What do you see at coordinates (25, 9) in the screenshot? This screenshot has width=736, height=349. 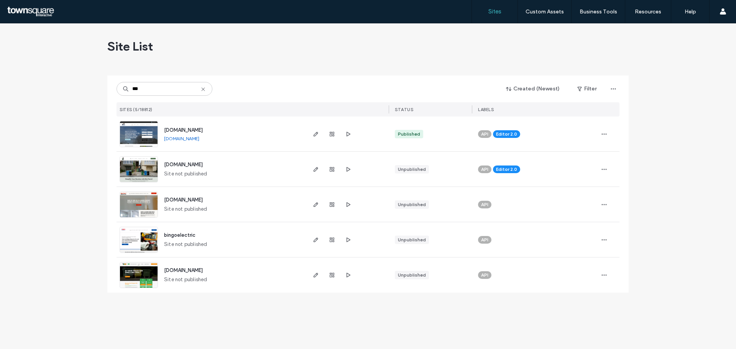 I see `span: Help` at bounding box center [25, 9].